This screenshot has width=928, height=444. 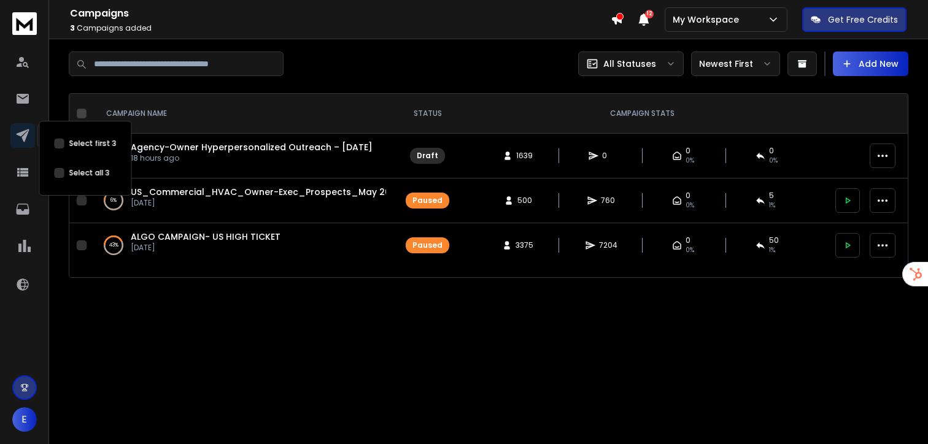 What do you see at coordinates (206, 237) in the screenshot?
I see `span: ALGO CAMPAIGN- US HIGH TICKET` at bounding box center [206, 237].